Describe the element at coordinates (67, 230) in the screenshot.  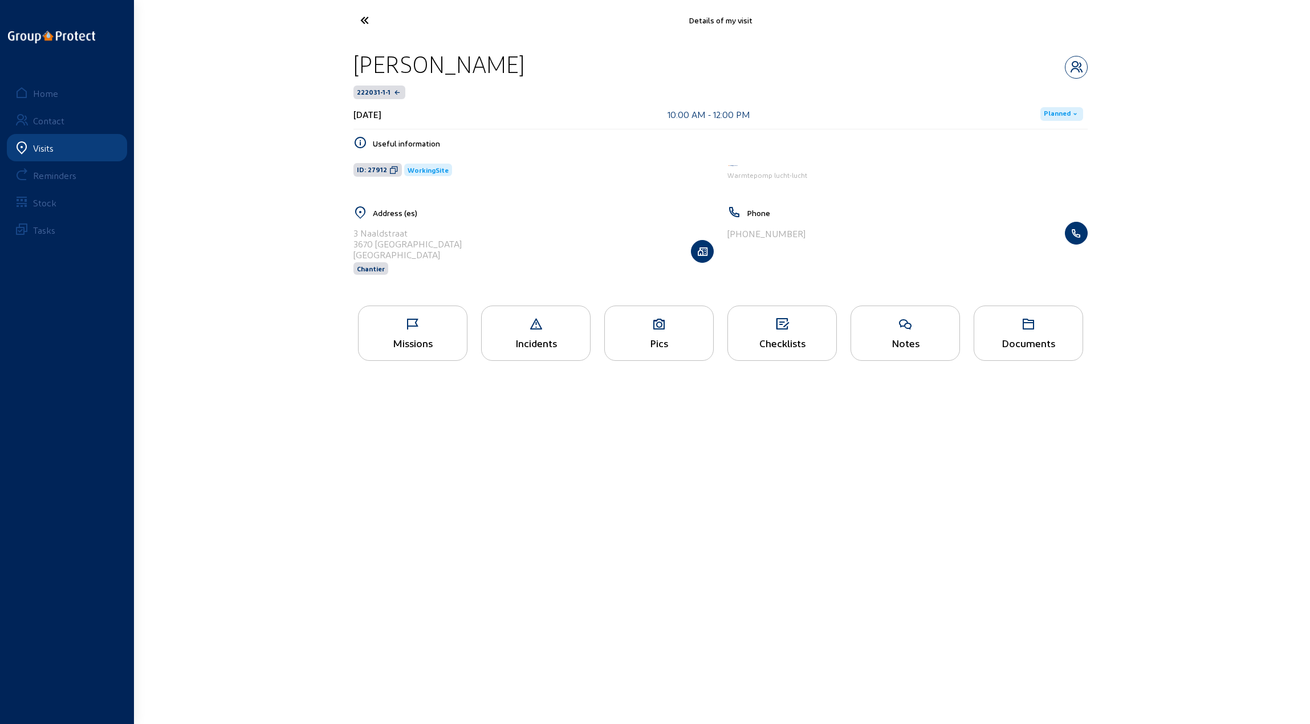
I see `a: Tasks` at that location.